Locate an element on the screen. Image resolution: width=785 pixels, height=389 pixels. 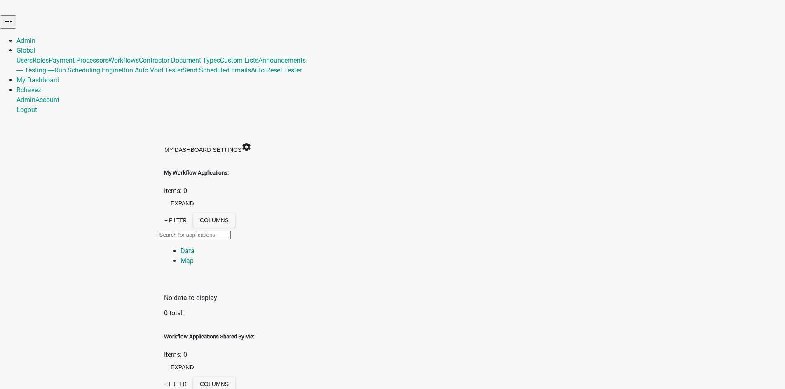
a: Run Scheduling Engine is located at coordinates (88, 70).